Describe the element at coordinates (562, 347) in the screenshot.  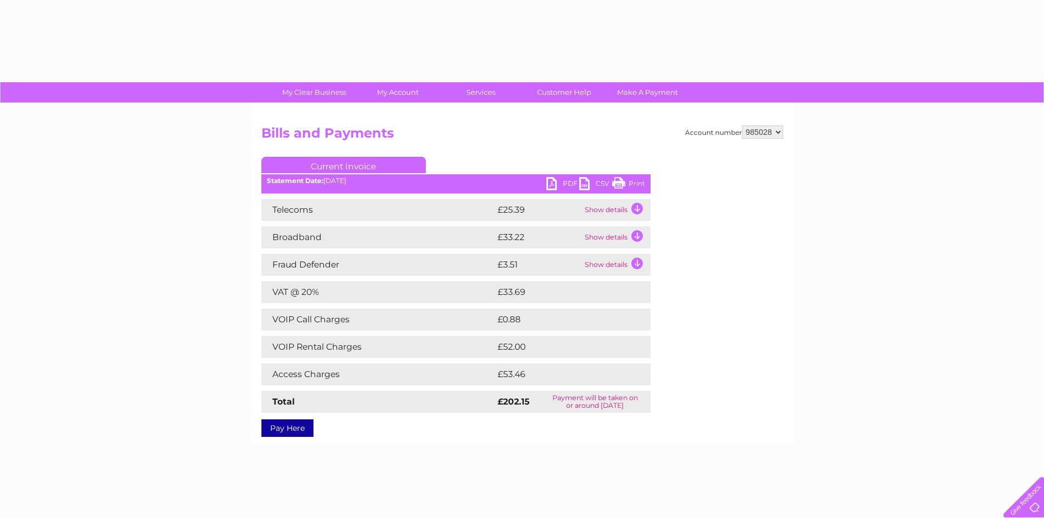
I see `td: £52.00` at that location.